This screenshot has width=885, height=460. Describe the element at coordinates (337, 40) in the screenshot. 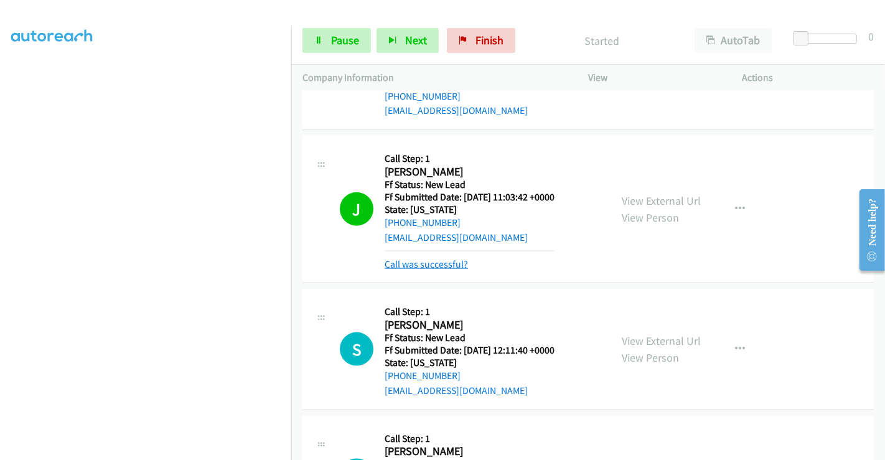

I see `a: Pause` at that location.